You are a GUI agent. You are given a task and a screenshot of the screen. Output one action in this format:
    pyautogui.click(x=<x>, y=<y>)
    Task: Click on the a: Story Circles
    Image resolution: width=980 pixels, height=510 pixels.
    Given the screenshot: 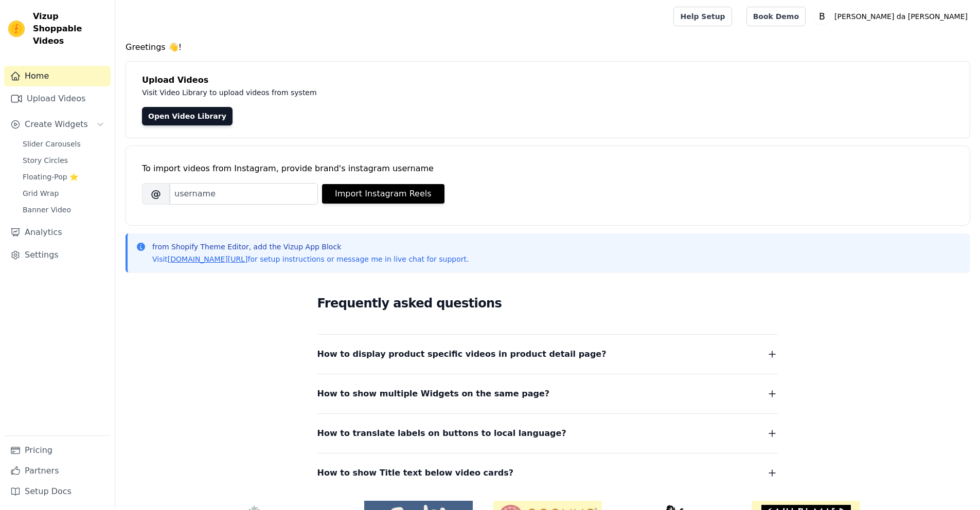 What is the action you would take?
    pyautogui.click(x=63, y=160)
    